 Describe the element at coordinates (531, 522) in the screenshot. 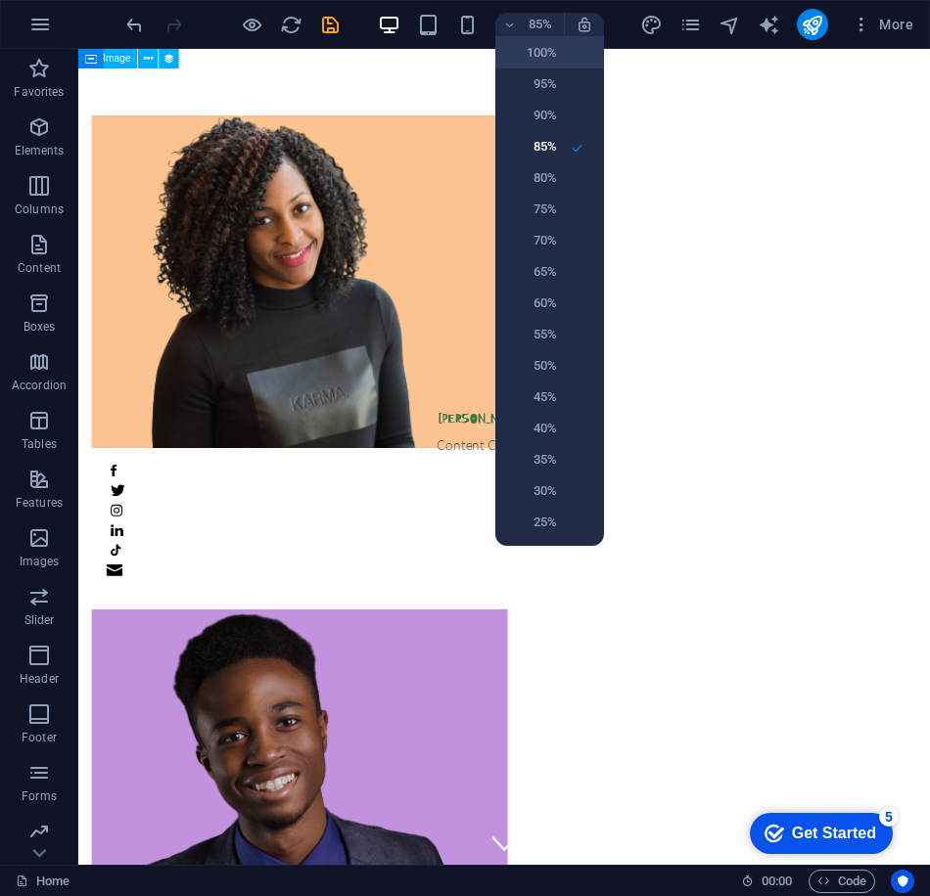

I see `h6: 25%` at that location.